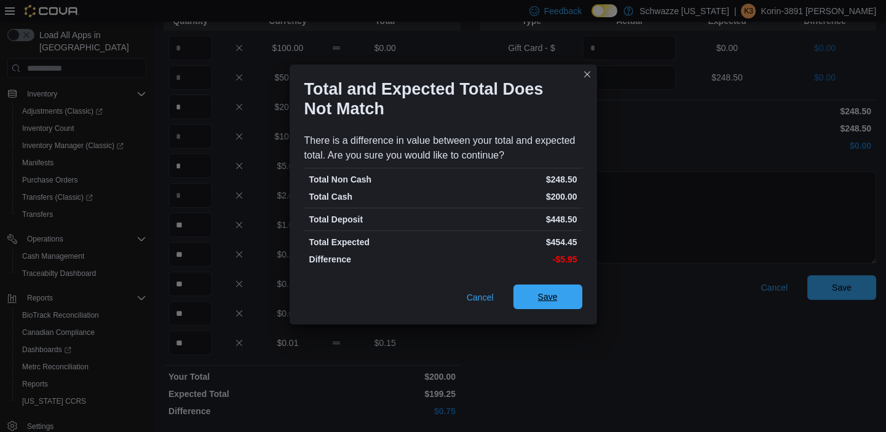 This screenshot has height=432, width=886. Describe the element at coordinates (375, 180) in the screenshot. I see `p: Total Non Cash` at that location.